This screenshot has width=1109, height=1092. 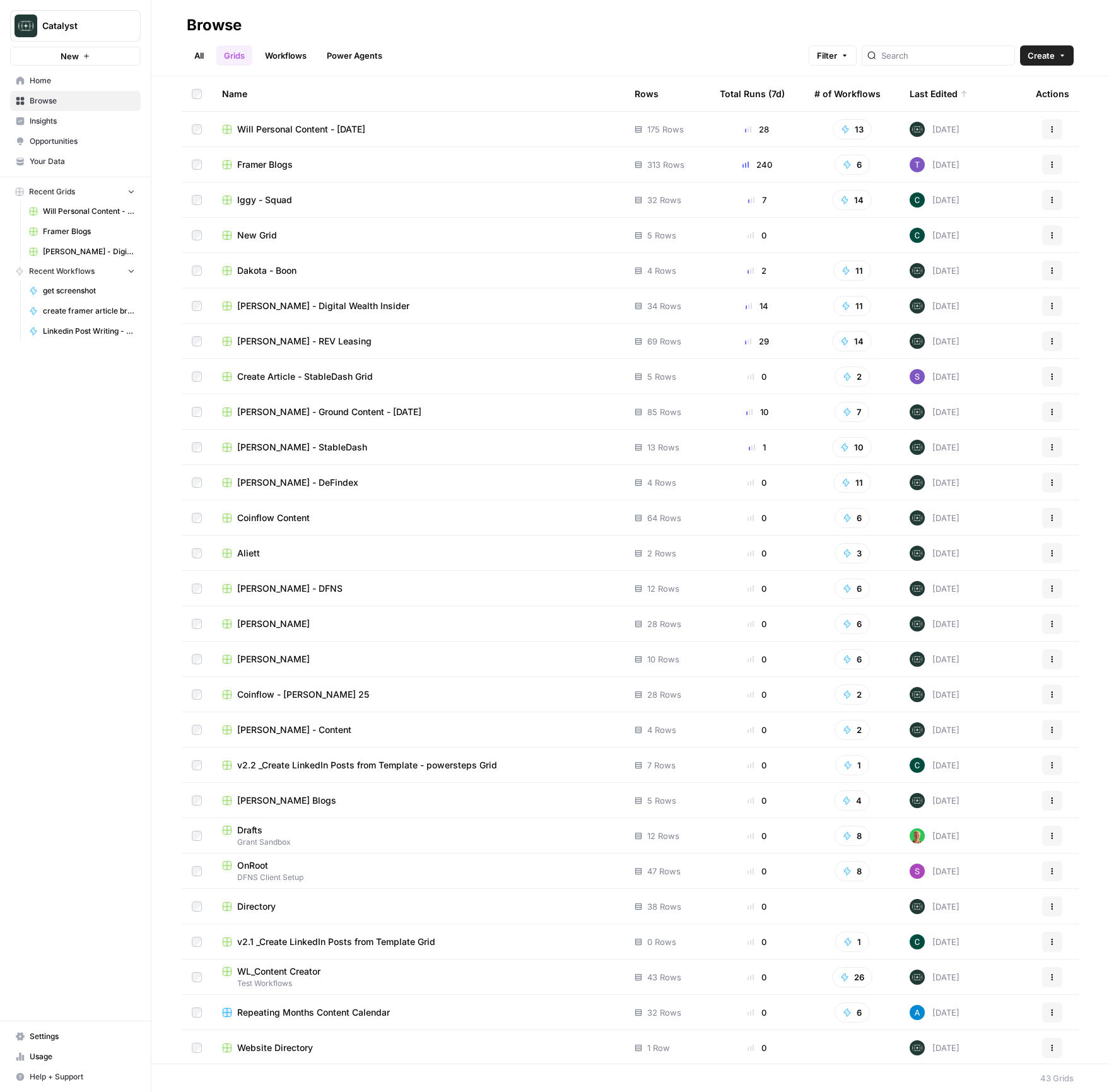 I want to click on span: 85 Rows, so click(x=664, y=412).